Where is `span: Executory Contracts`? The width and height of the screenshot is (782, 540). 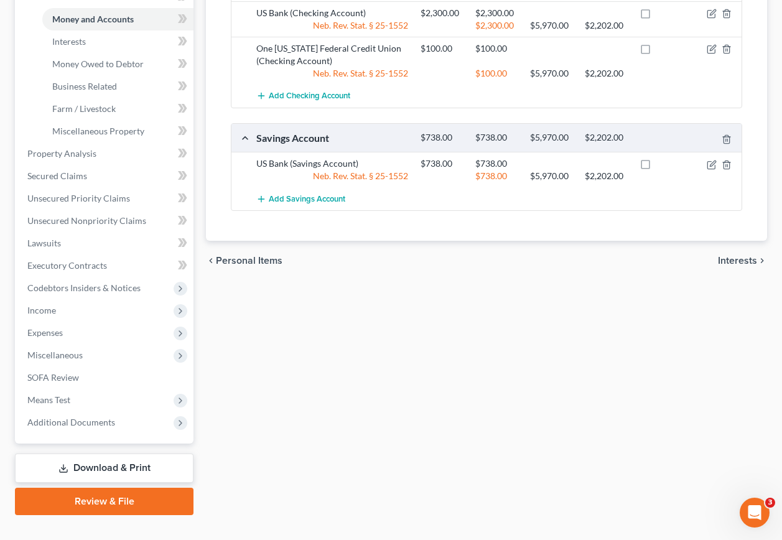
span: Executory Contracts is located at coordinates (67, 265).